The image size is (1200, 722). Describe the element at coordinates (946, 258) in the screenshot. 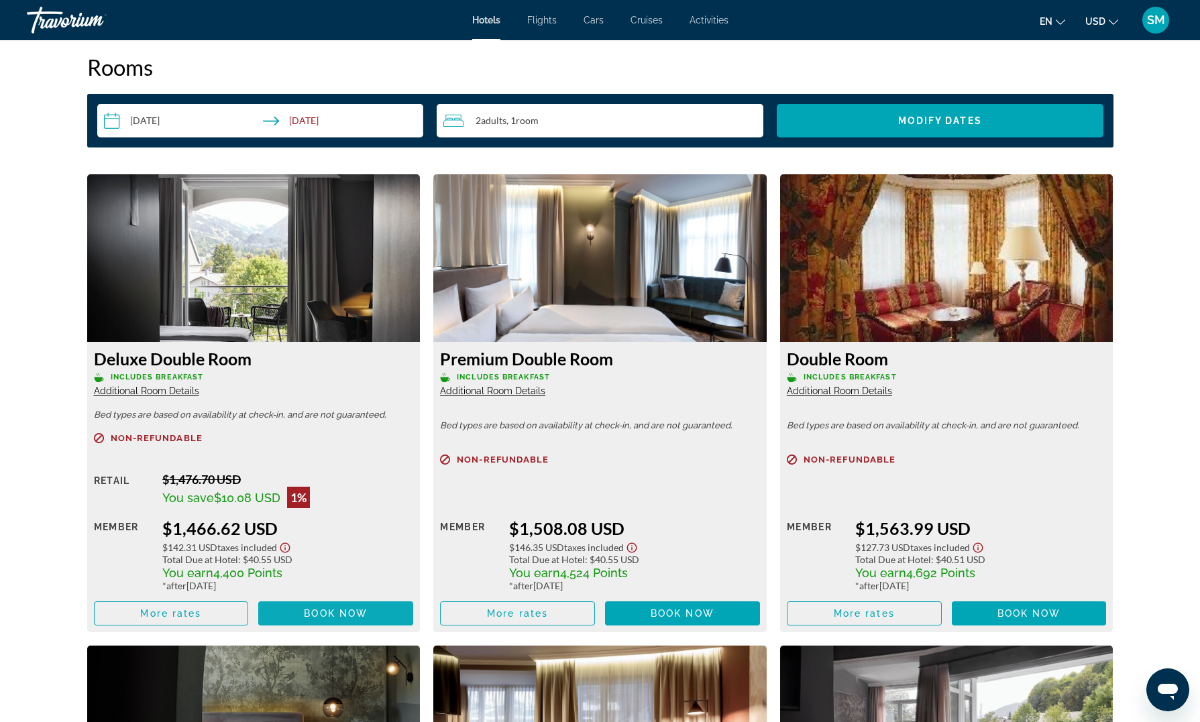

I see `img: Double Room` at that location.